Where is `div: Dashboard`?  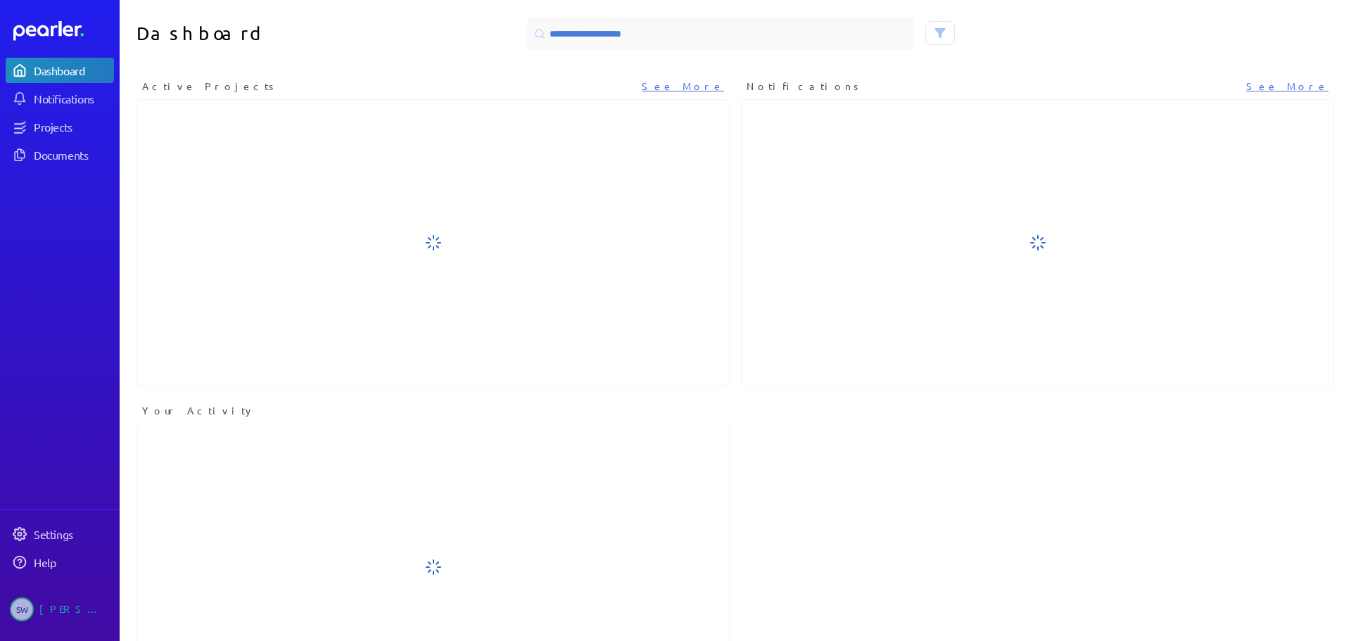 div: Dashboard is located at coordinates (73, 70).